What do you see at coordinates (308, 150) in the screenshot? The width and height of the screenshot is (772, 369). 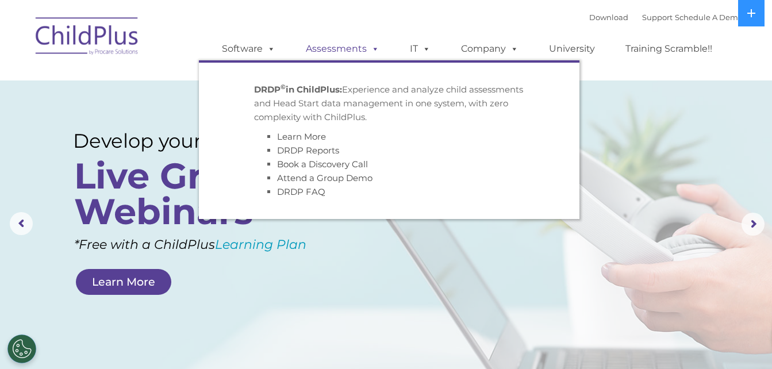 I see `a: DRDP Reports` at bounding box center [308, 150].